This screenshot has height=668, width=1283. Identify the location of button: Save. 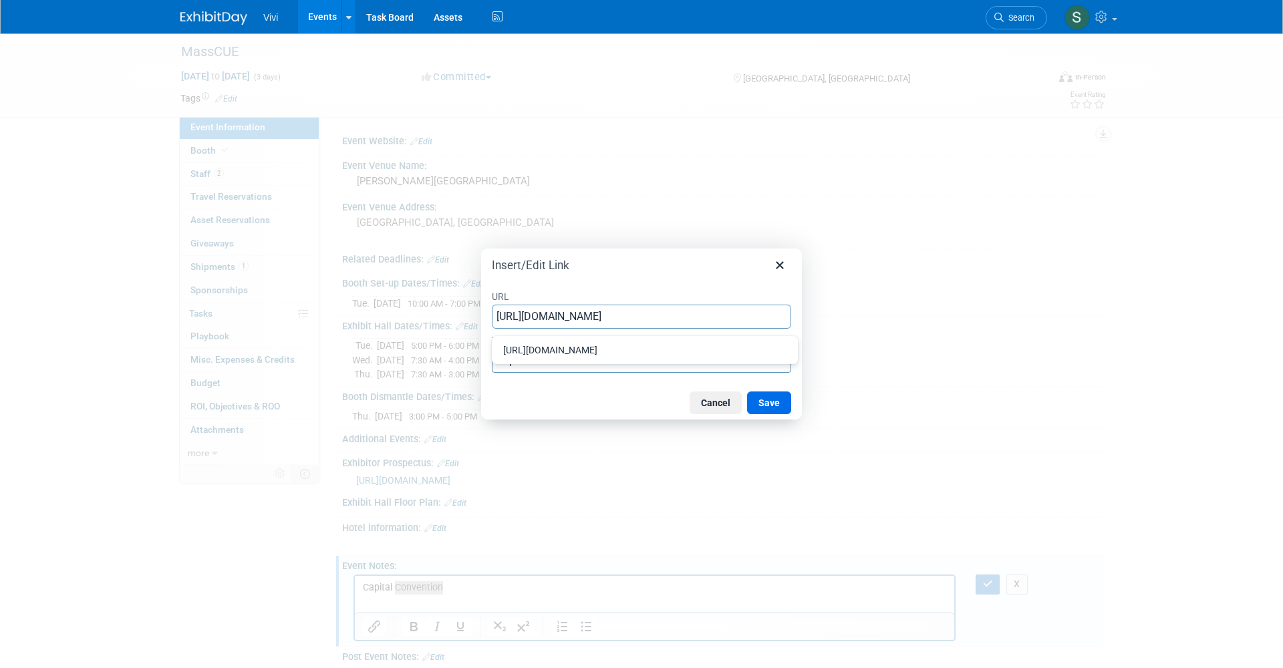
(769, 403).